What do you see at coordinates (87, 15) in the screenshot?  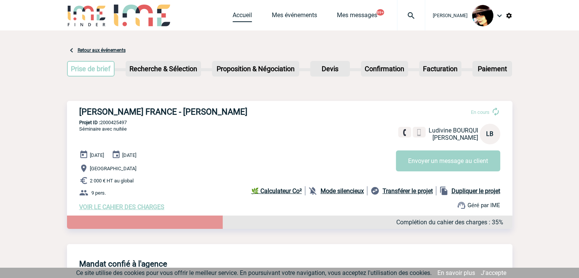 I see `img: IME-Finder` at bounding box center [87, 15].